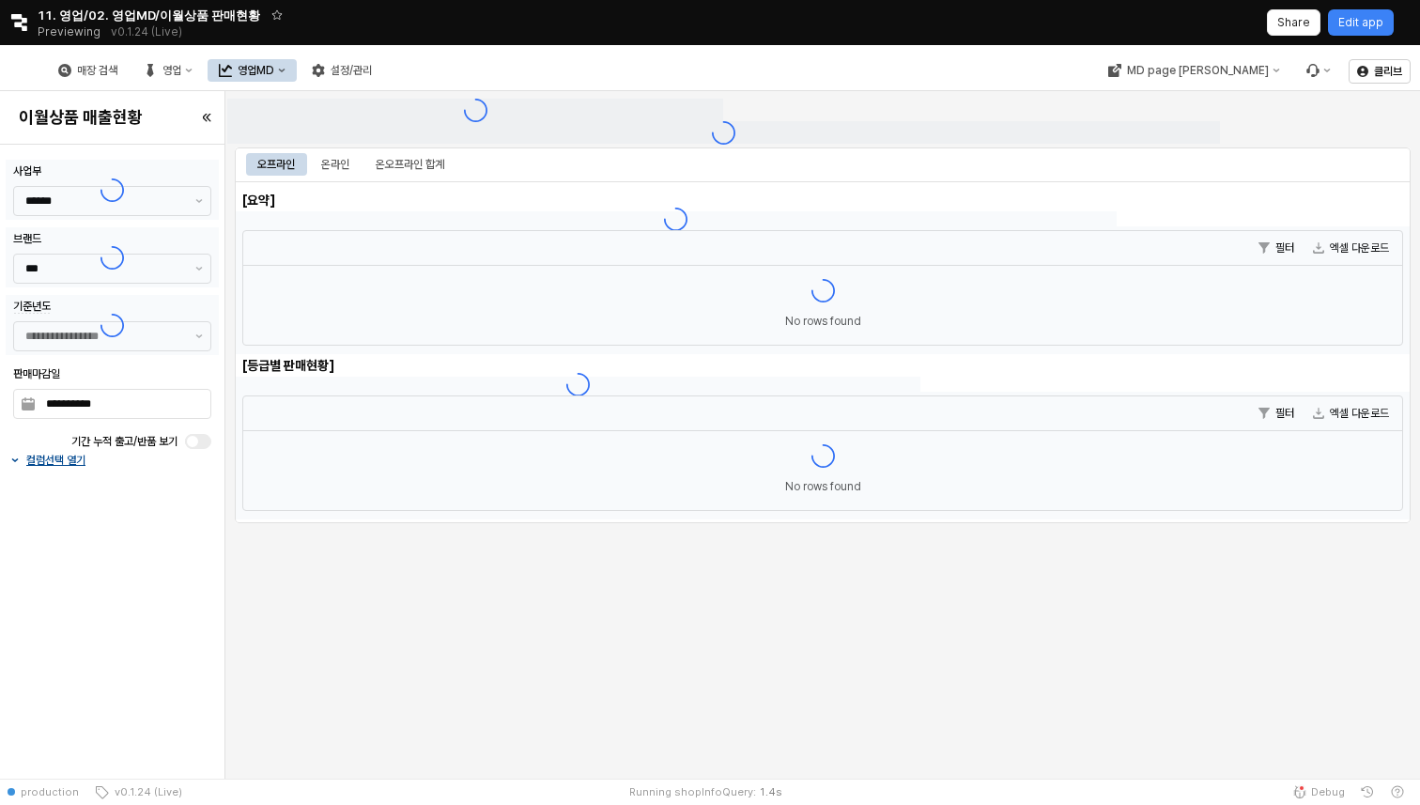 The height and width of the screenshot is (805, 1420). What do you see at coordinates (335, 164) in the screenshot?
I see `div: 온라인` at bounding box center [335, 164].